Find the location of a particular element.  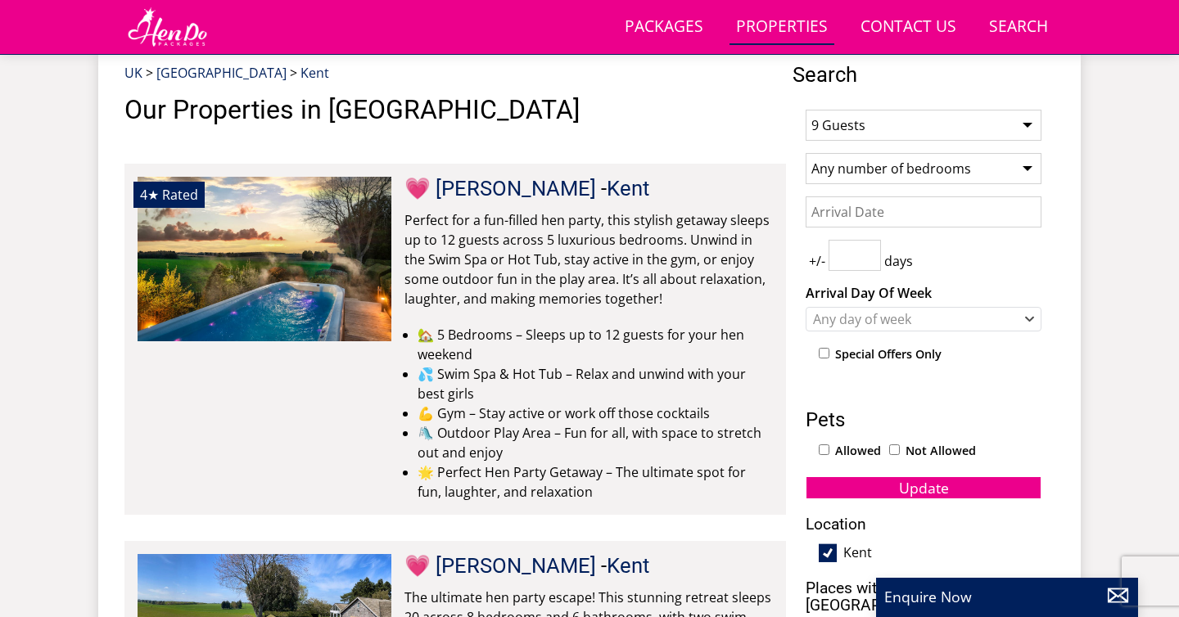

a: UK is located at coordinates (133, 73).